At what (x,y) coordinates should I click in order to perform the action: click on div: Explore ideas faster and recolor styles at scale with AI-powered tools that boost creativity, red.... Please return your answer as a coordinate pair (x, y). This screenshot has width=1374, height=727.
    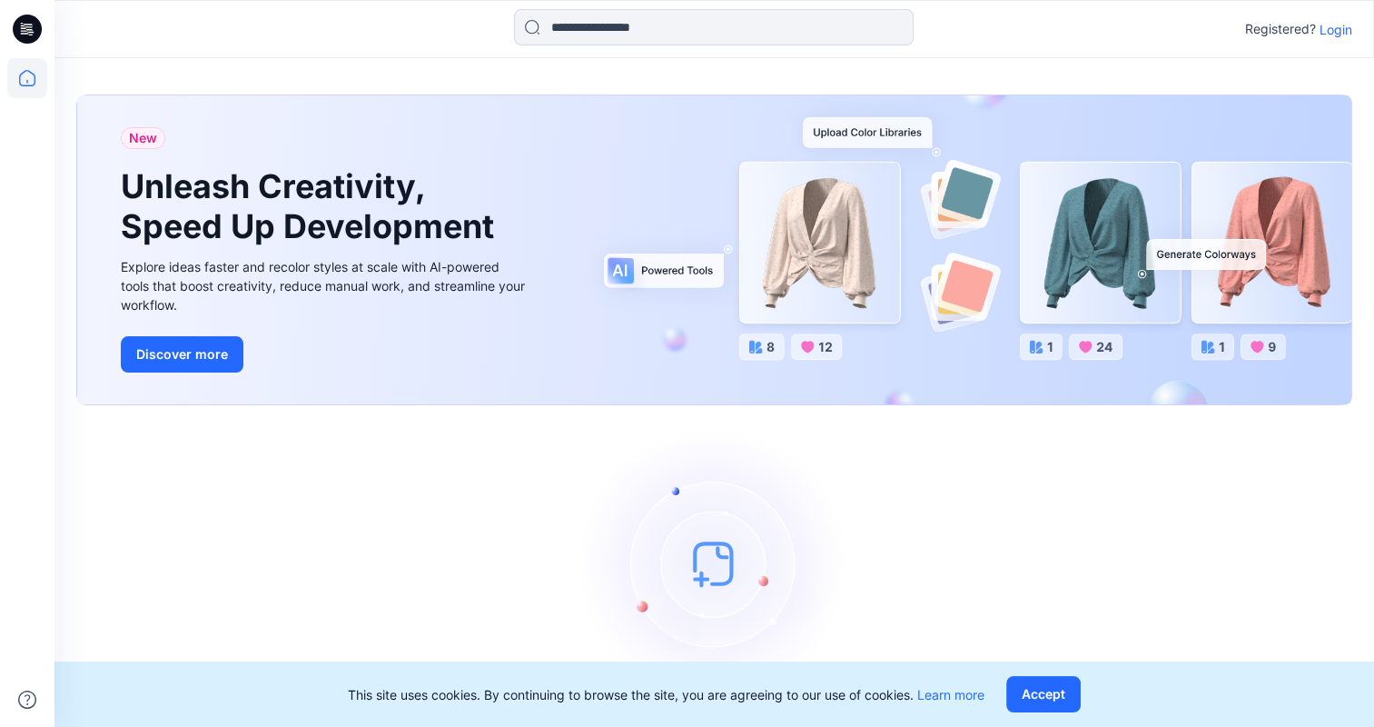
    Looking at the image, I should click on (325, 285).